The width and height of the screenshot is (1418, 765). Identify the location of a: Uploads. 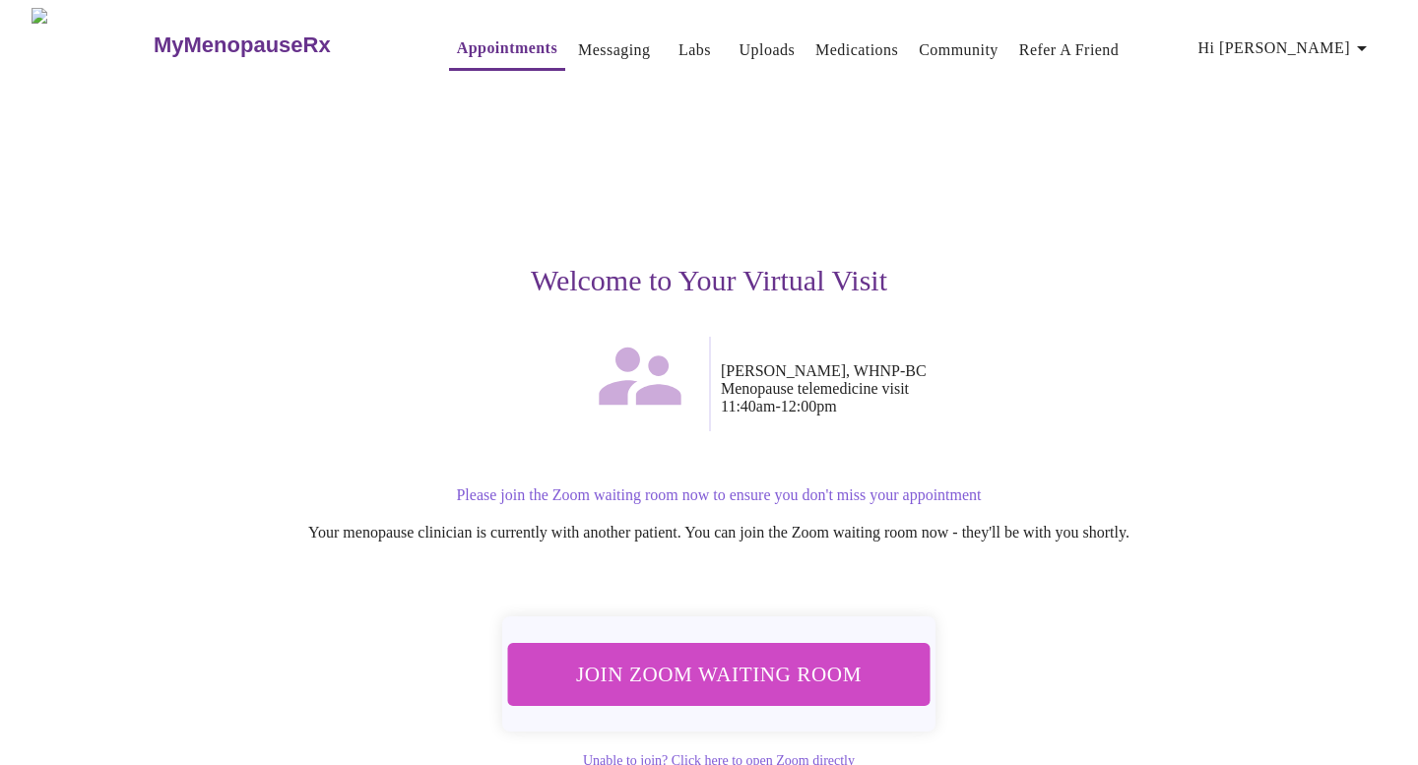
(767, 50).